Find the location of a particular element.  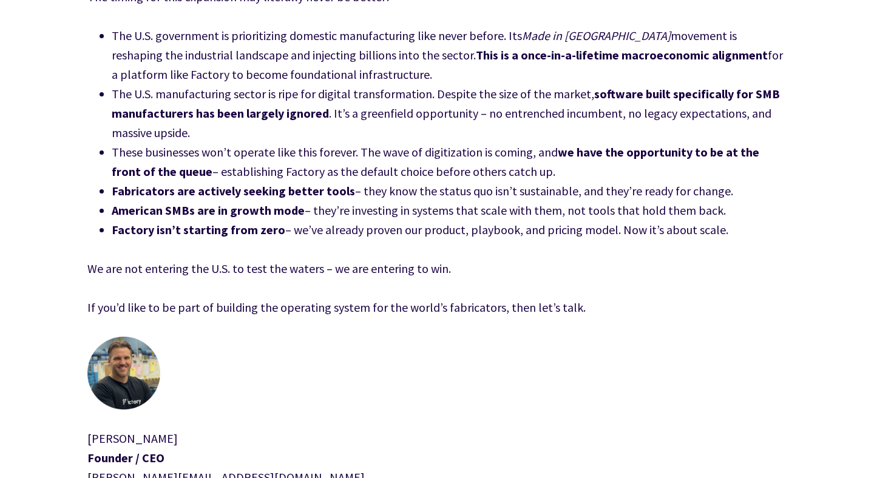

div: Chat Widget is located at coordinates (767, 413).